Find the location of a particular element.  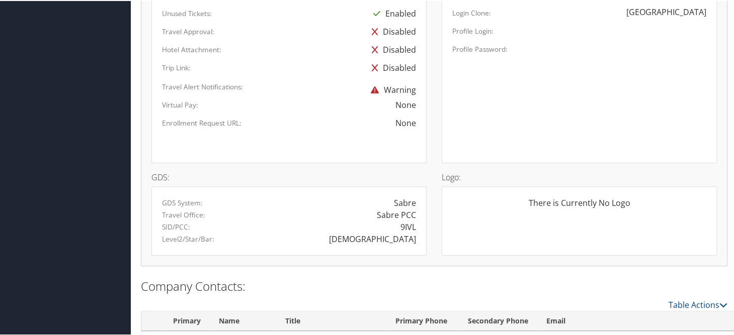

a: Table Actions is located at coordinates (697, 304).